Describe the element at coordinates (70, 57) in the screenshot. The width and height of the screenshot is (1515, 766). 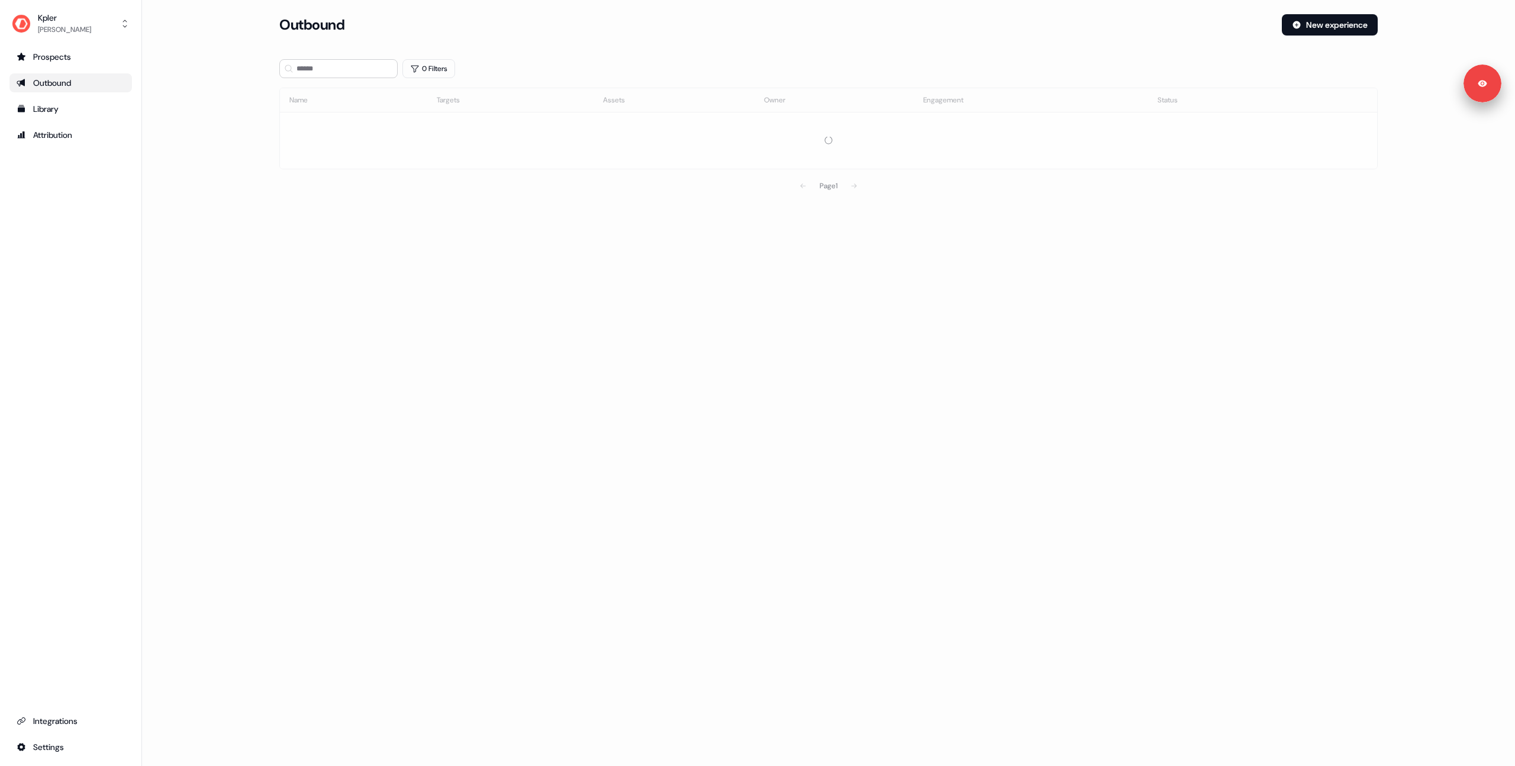
I see `a: Go to prospects` at that location.